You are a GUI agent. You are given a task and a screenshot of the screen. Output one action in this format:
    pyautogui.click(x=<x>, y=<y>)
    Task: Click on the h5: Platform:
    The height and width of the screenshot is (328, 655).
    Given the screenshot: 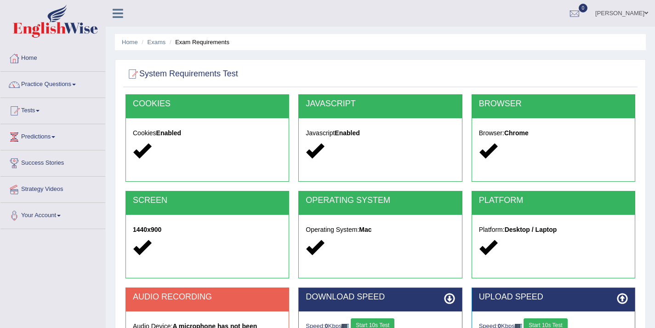 What is the action you would take?
    pyautogui.click(x=553, y=229)
    